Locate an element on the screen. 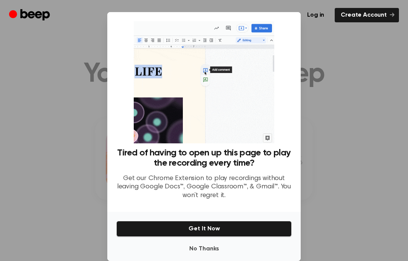 This screenshot has width=408, height=261. img: Beep extension in action is located at coordinates (204, 82).